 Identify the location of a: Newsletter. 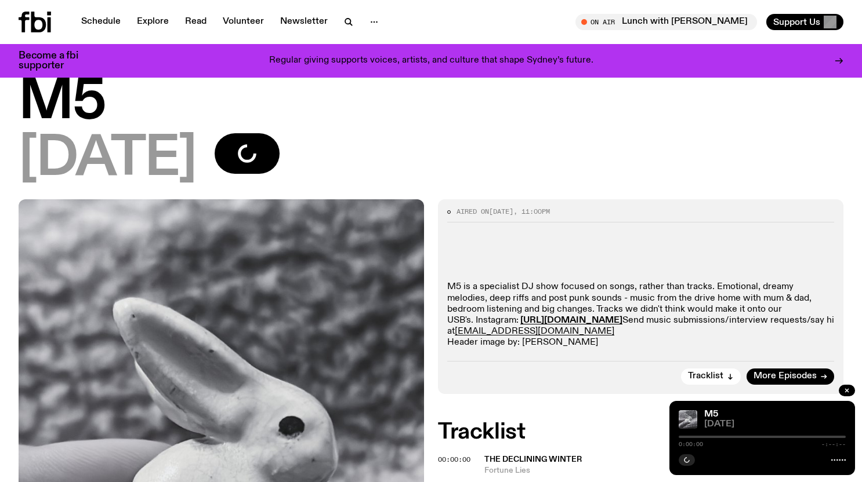
(304, 22).